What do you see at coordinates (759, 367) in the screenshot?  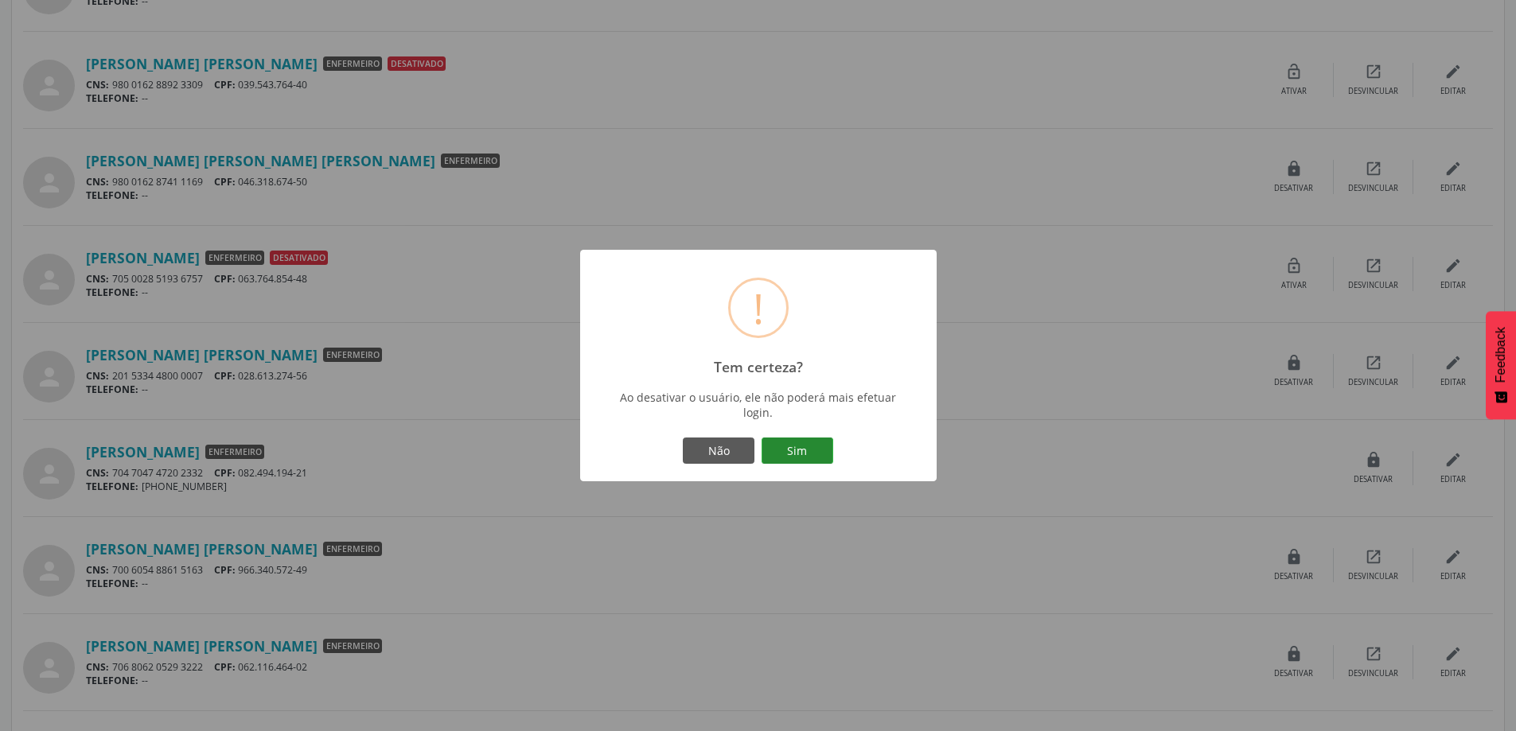 I see `h2: Tem certeza?` at bounding box center [759, 367].